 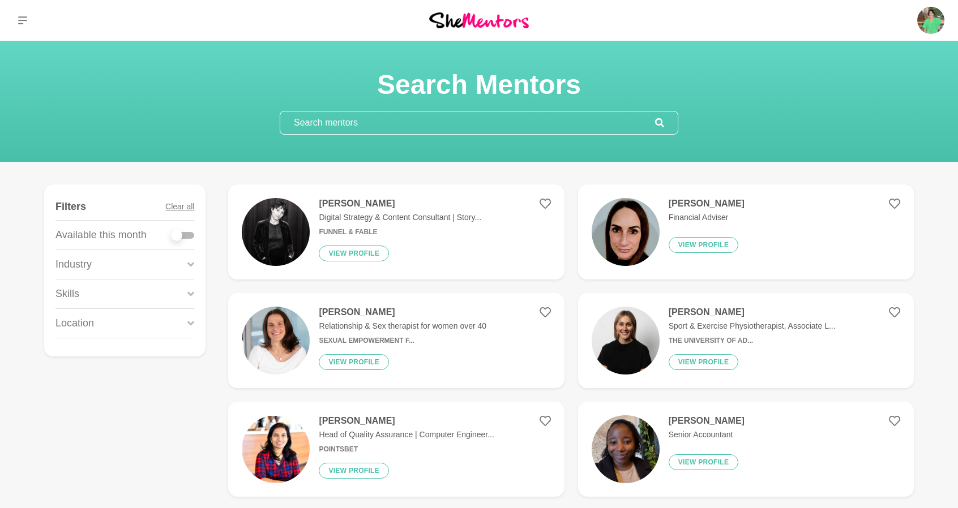 What do you see at coordinates (101, 235) in the screenshot?
I see `p: Available this month` at bounding box center [101, 235].